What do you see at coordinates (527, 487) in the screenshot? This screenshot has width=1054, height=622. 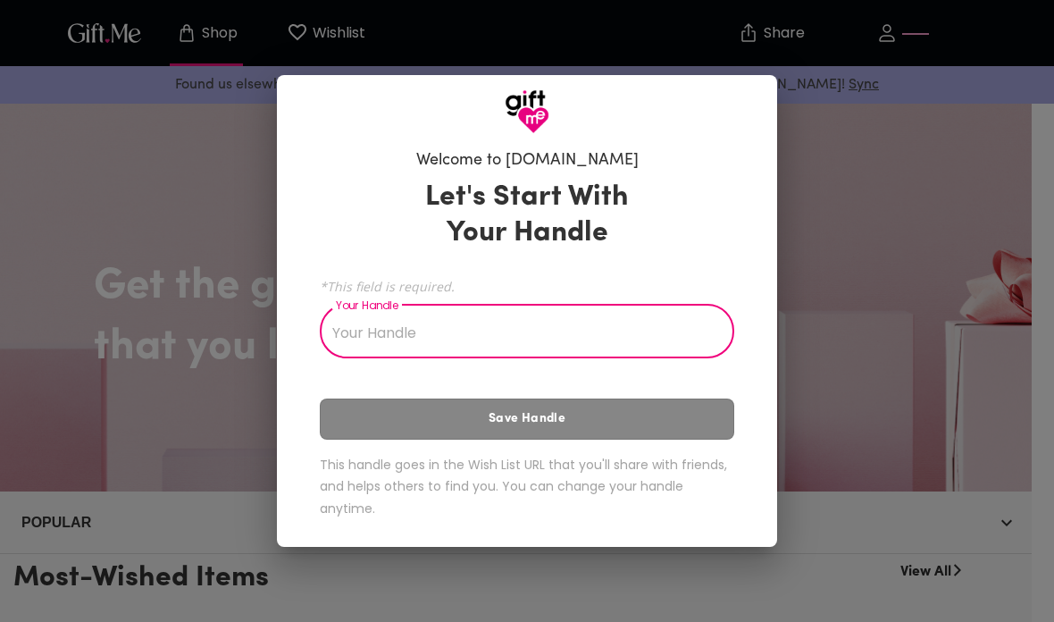 I see `h6: This handle goes in the Wish List URL that you'll share with friends, and helps others to find yo...` at bounding box center [527, 487].